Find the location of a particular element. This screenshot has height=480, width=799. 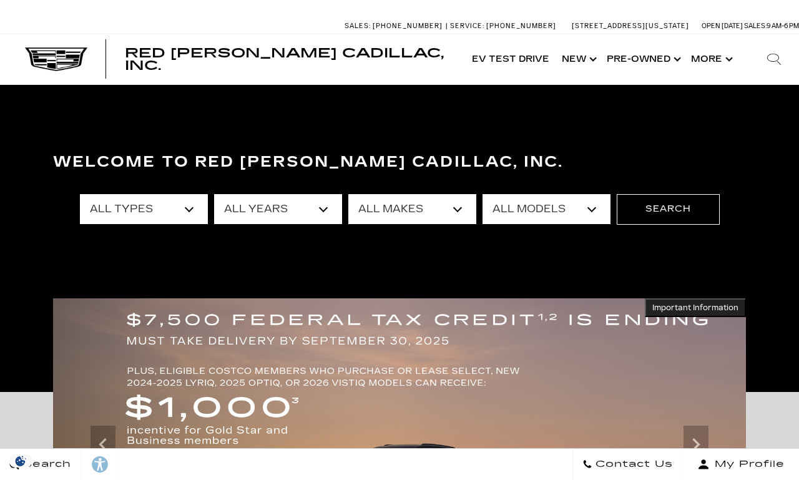

select: Filter by type is located at coordinates (144, 209).